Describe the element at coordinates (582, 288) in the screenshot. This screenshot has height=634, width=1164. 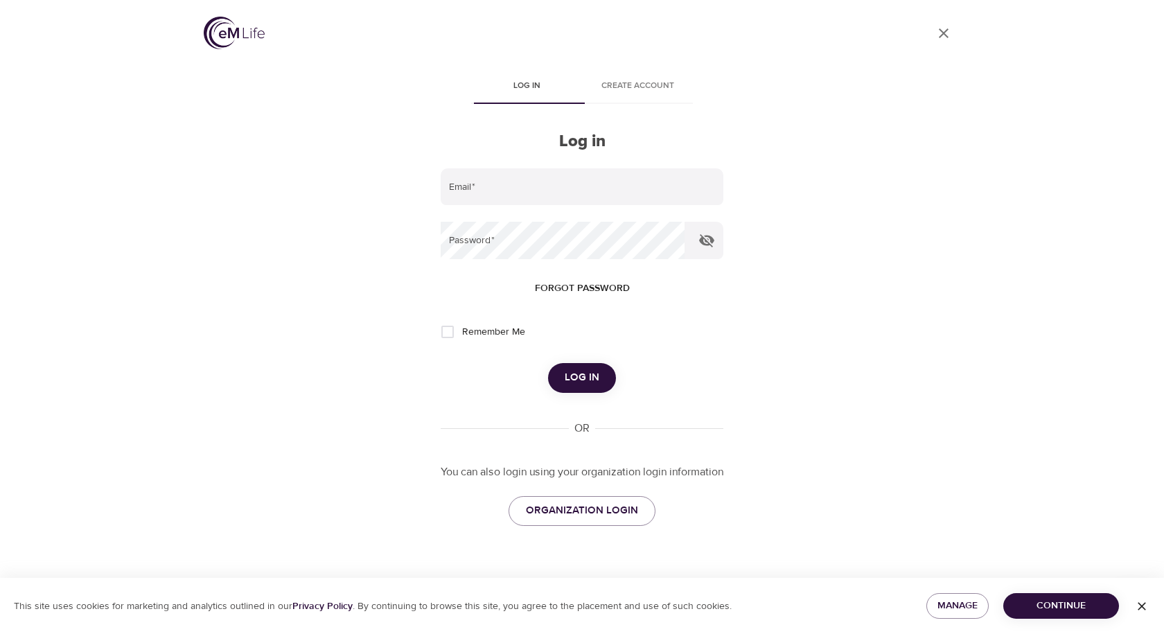
I see `button: Forgot password` at that location.